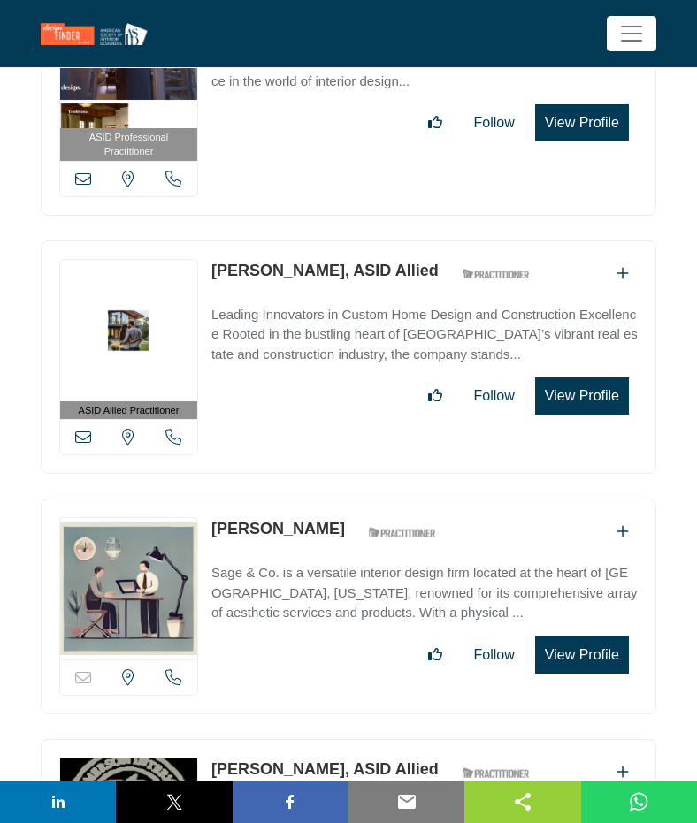  What do you see at coordinates (128, 340) in the screenshot?
I see `a: ASID Allied Practitioner` at bounding box center [128, 340].